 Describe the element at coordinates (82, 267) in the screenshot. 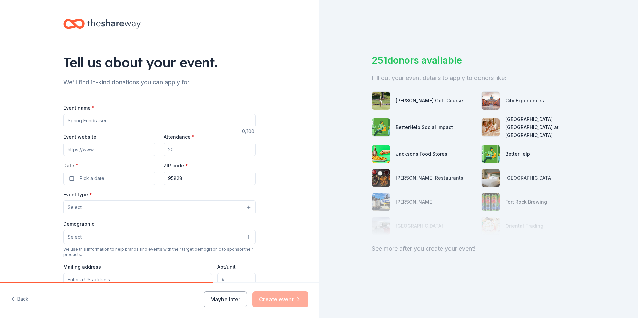

I see `label: Mailing address` at that location.